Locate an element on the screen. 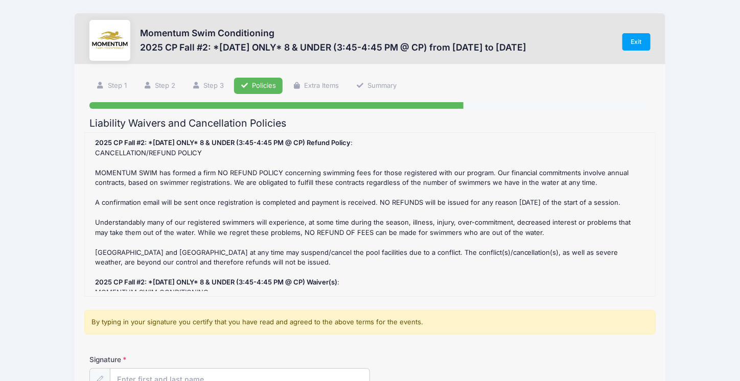 Image resolution: width=740 pixels, height=381 pixels. a: Summary is located at coordinates (376, 86).